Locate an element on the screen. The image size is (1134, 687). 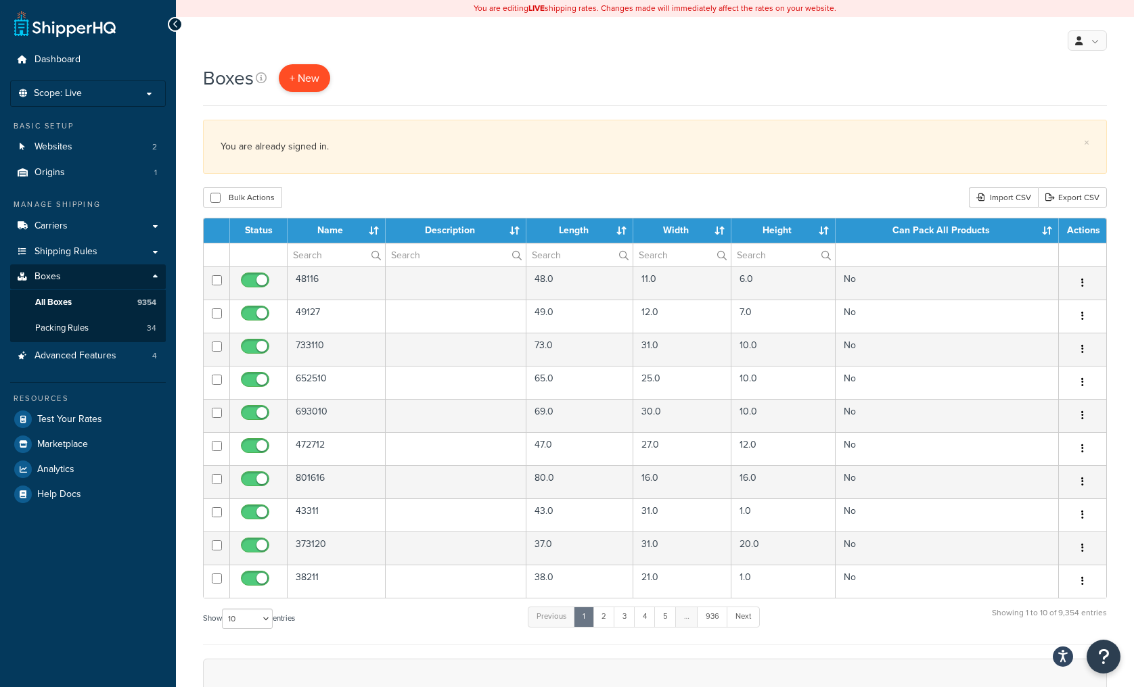
h1: Boxes is located at coordinates (228, 78).